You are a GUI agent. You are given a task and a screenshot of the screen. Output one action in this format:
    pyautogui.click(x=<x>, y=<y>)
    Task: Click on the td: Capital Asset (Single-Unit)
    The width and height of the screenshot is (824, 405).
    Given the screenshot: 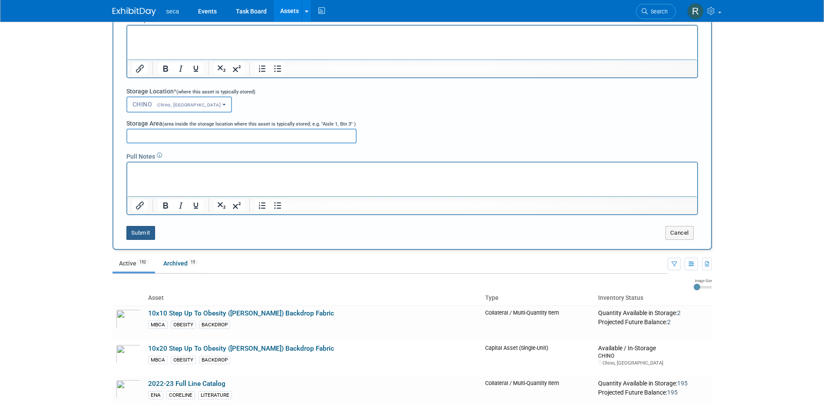 What is the action you would take?
    pyautogui.click(x=538, y=358)
    